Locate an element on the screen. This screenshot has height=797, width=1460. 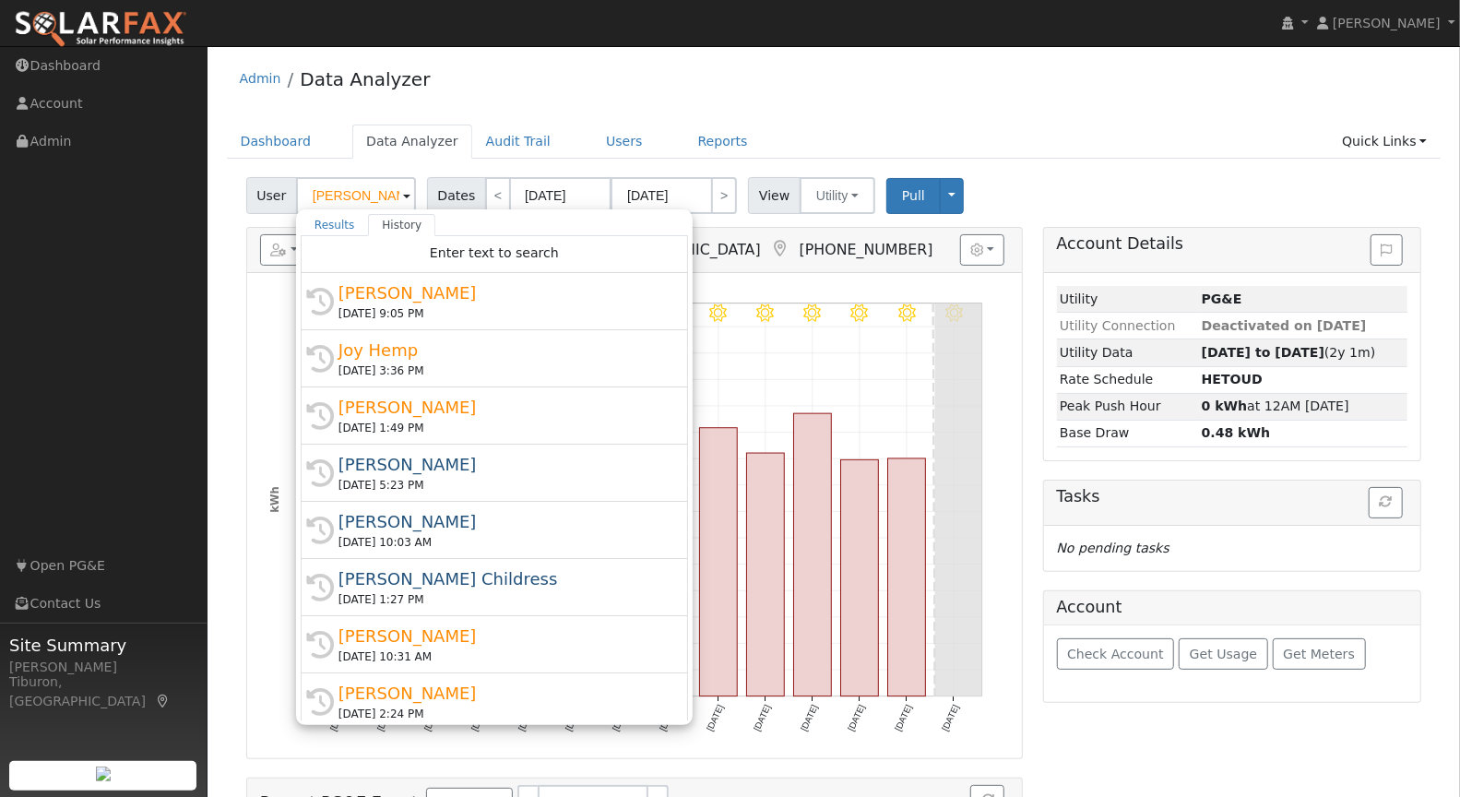
a: Results is located at coordinates (335, 225).